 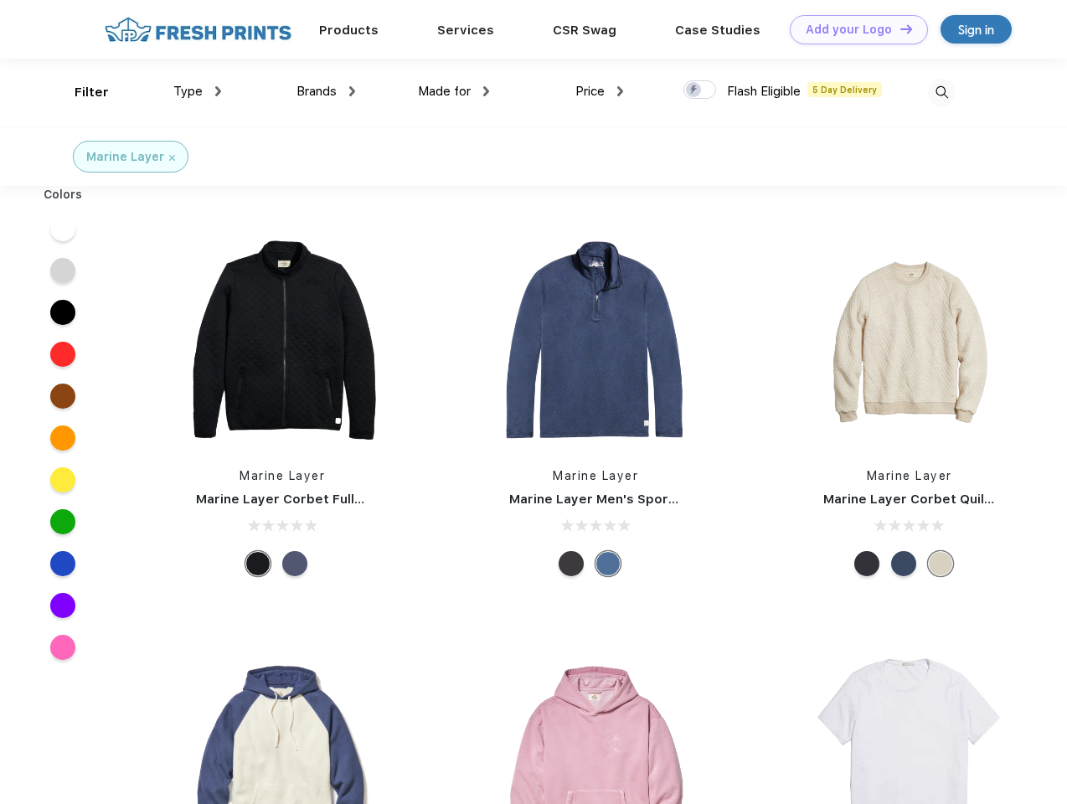 I want to click on img: filter_cancel.svg, so click(x=172, y=157).